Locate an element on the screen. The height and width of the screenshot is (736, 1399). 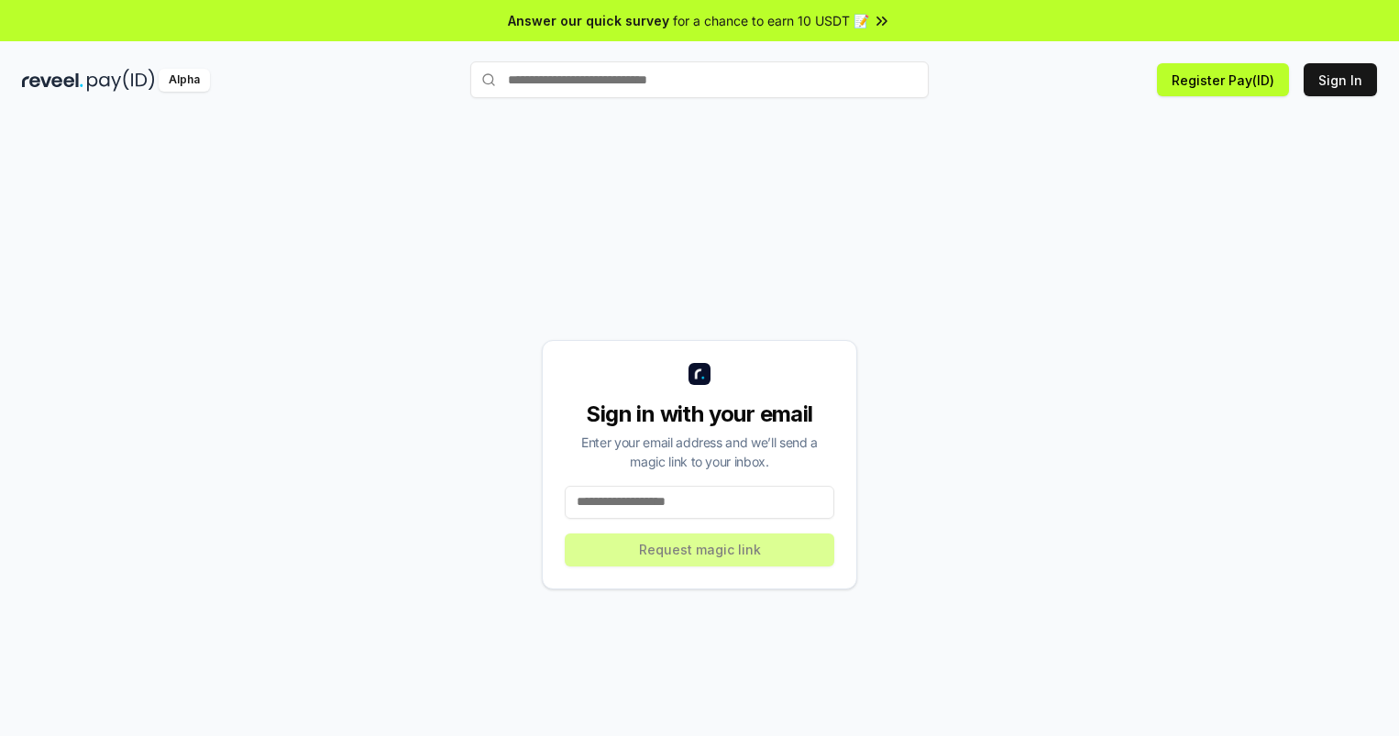
div: Enter your email address and we’ll send a magic link to your inbox. is located at coordinates (699, 452).